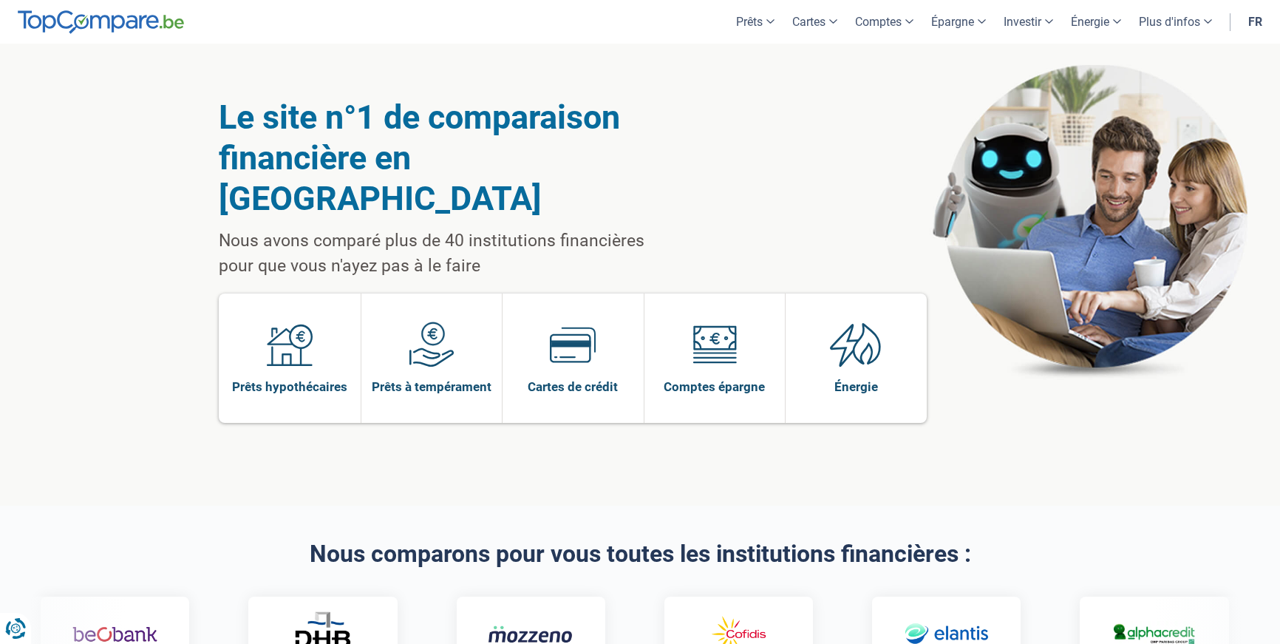 This screenshot has width=1280, height=644. What do you see at coordinates (856, 345) in the screenshot?
I see `img: Énergie` at bounding box center [856, 345].